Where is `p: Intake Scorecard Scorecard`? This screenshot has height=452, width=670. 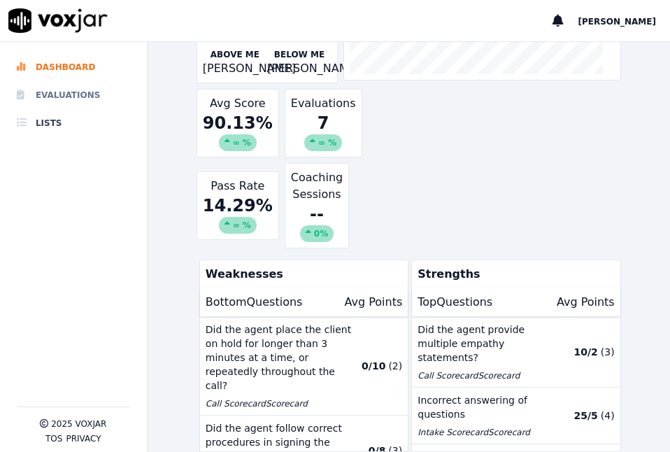
p: Intake Scorecard Scorecard is located at coordinates (491, 432).